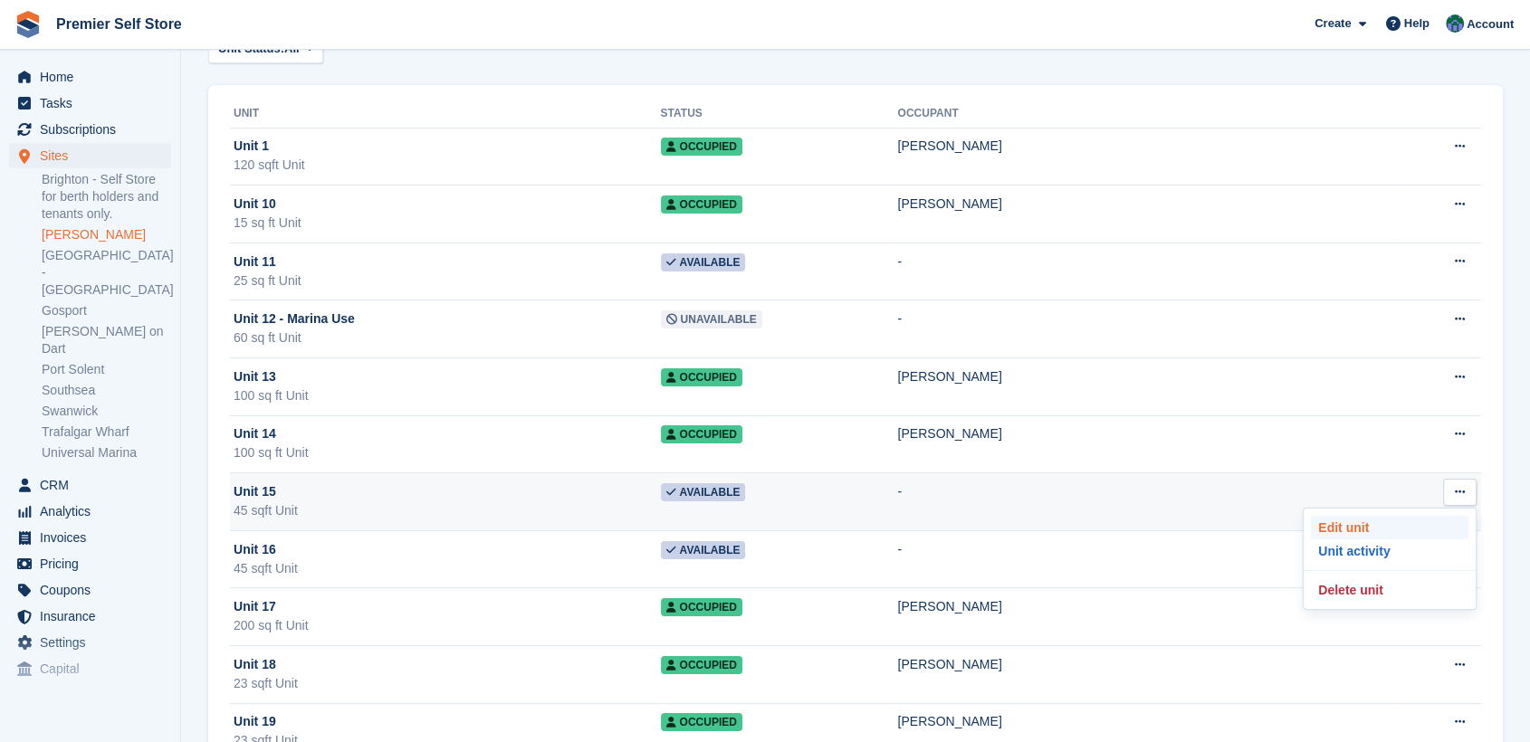  Describe the element at coordinates (94, 103) in the screenshot. I see `span: Tasks` at that location.